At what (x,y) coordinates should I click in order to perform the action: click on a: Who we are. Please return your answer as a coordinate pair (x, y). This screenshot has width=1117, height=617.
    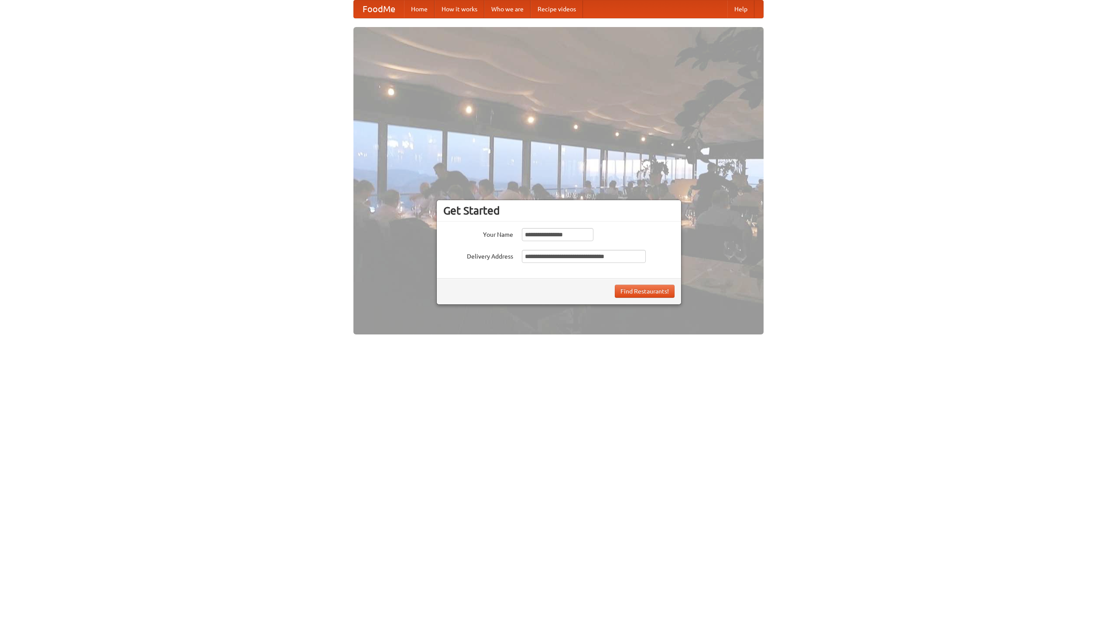
    Looking at the image, I should click on (507, 9).